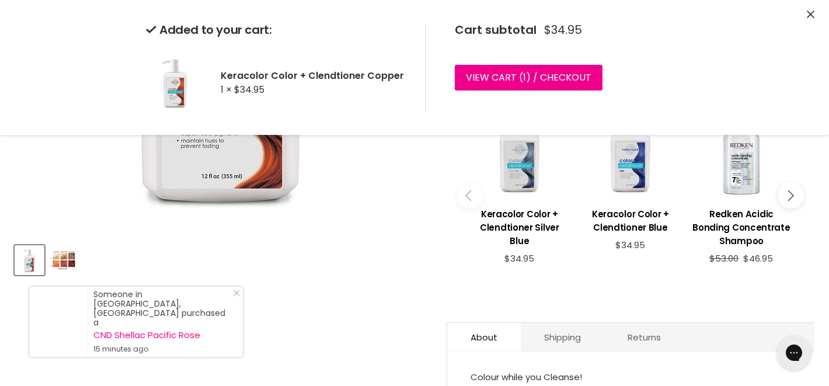  I want to click on span: 1 ×, so click(226, 89).